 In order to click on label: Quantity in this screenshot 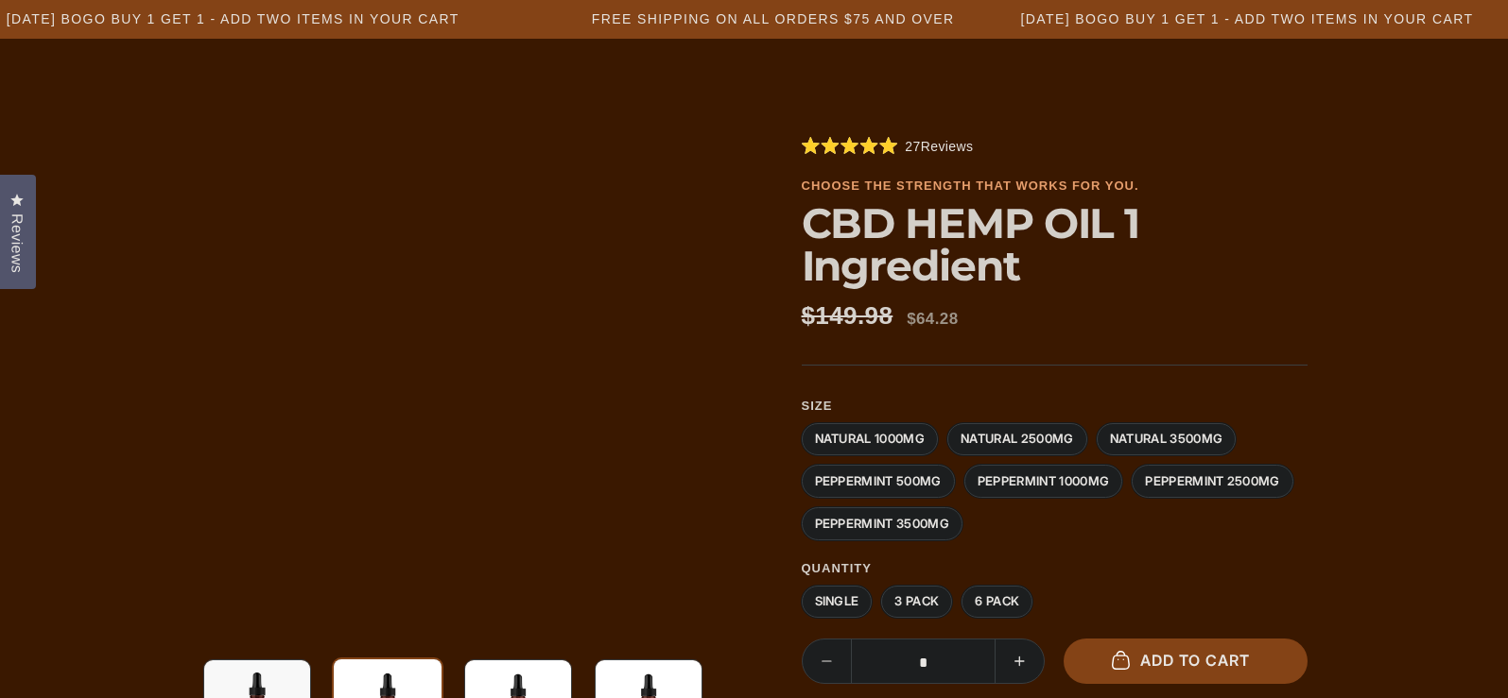, I will do `click(1054, 569)`.